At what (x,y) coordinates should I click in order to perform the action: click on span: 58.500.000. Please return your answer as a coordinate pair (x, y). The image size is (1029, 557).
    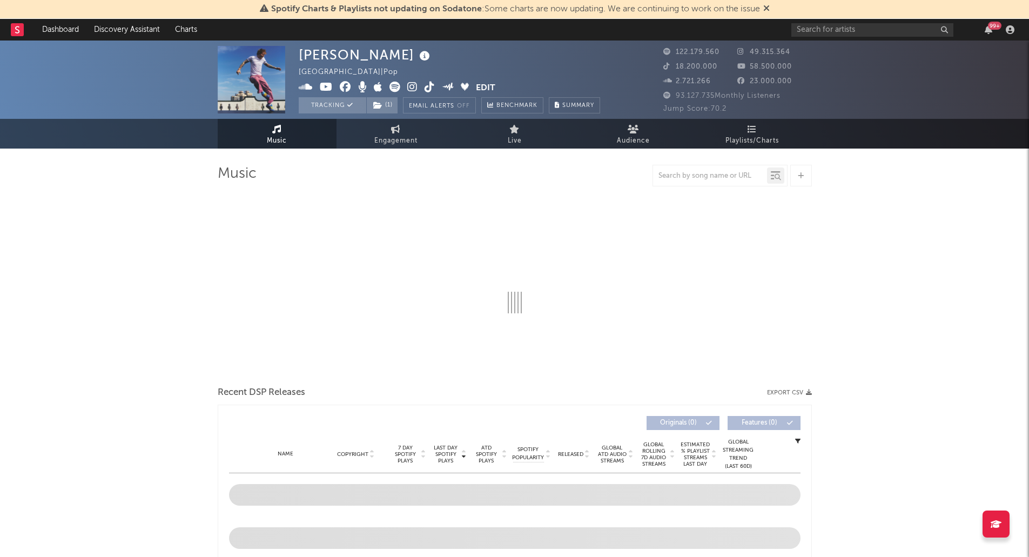
    Looking at the image, I should click on (764, 66).